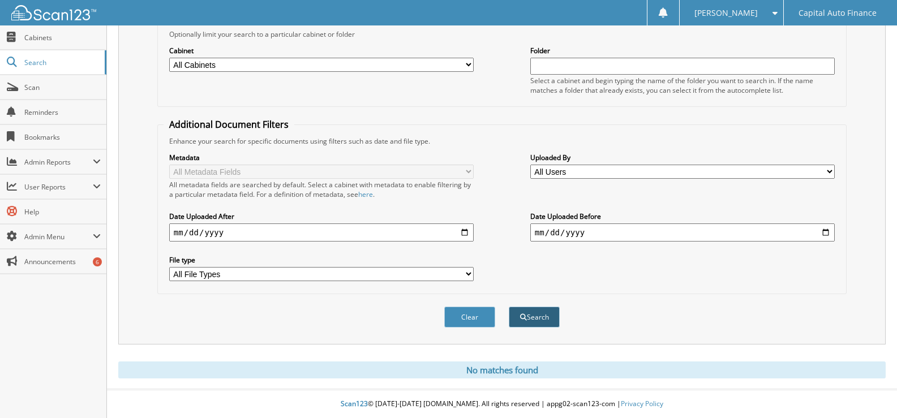 This screenshot has width=897, height=418. I want to click on div: 6, so click(97, 262).